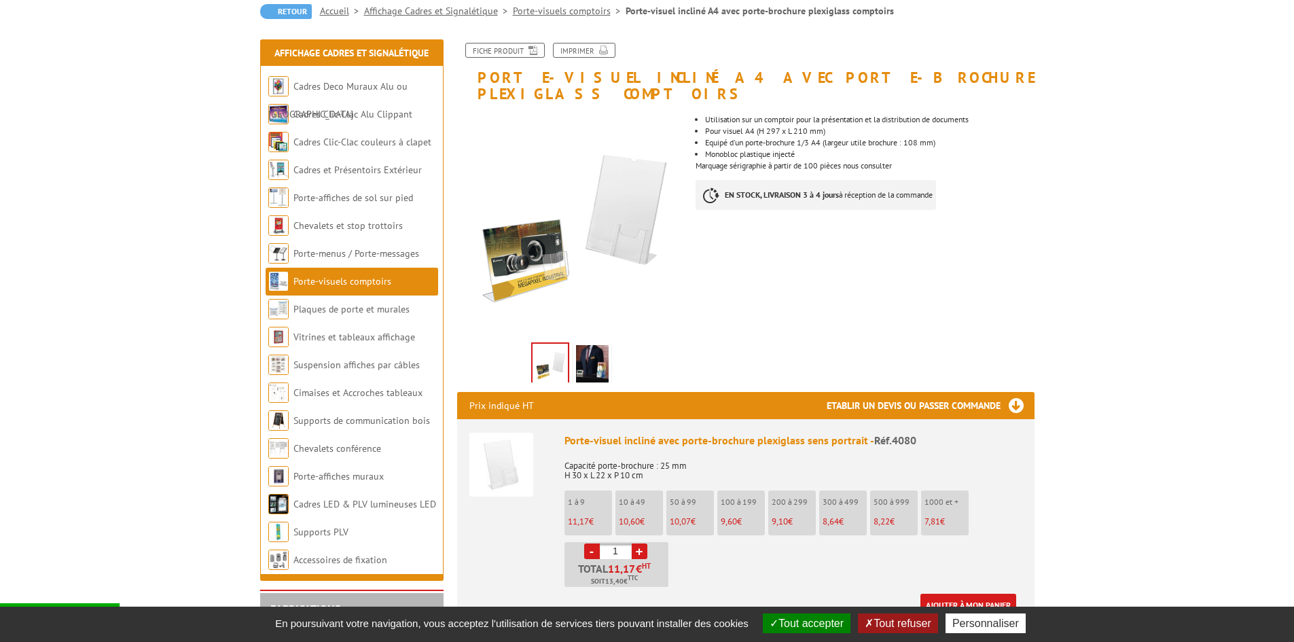 The height and width of the screenshot is (642, 1294). I want to click on strong: EN STOCK, LIVRAISON 3 à 4 jours, so click(782, 194).